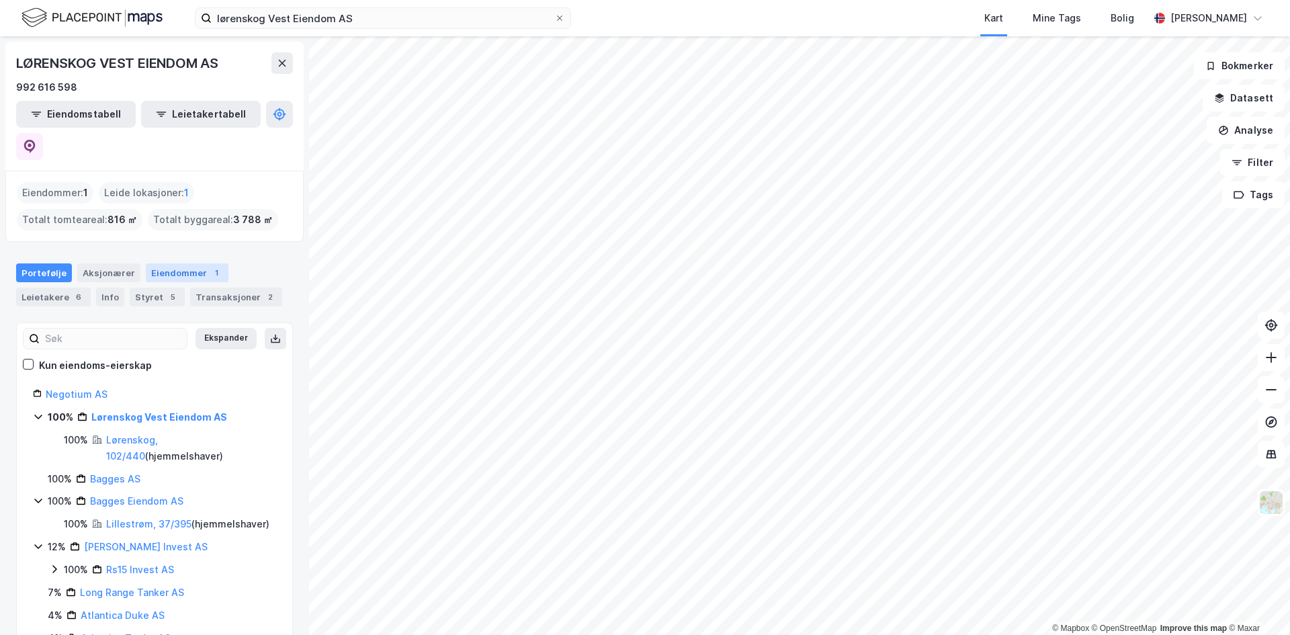 The width and height of the screenshot is (1290, 635). I want to click on button: Filter, so click(1252, 163).